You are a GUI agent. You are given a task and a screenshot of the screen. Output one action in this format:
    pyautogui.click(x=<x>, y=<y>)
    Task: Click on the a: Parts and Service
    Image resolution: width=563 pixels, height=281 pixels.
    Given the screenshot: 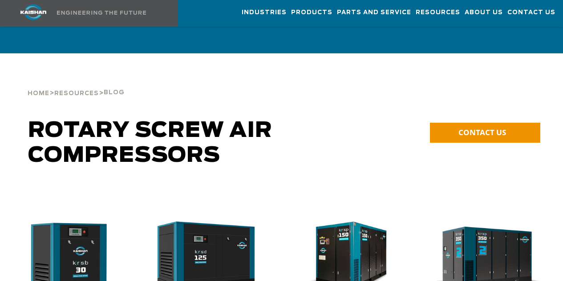 What is the action you would take?
    pyautogui.click(x=374, y=12)
    